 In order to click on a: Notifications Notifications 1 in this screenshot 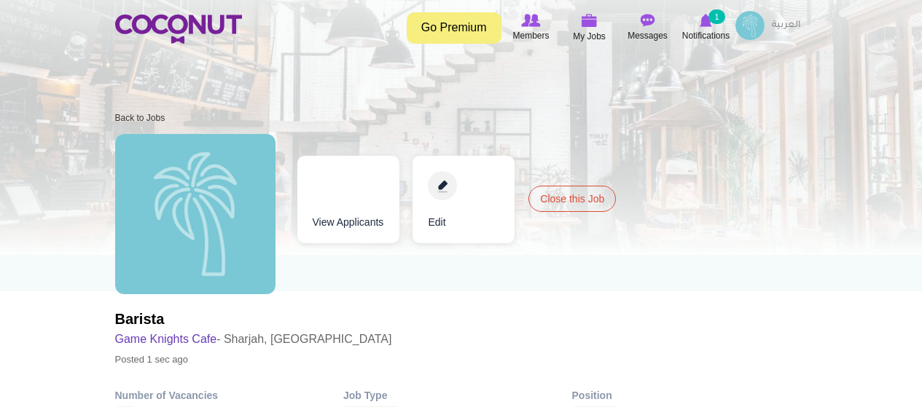, I will do `click(706, 28)`.